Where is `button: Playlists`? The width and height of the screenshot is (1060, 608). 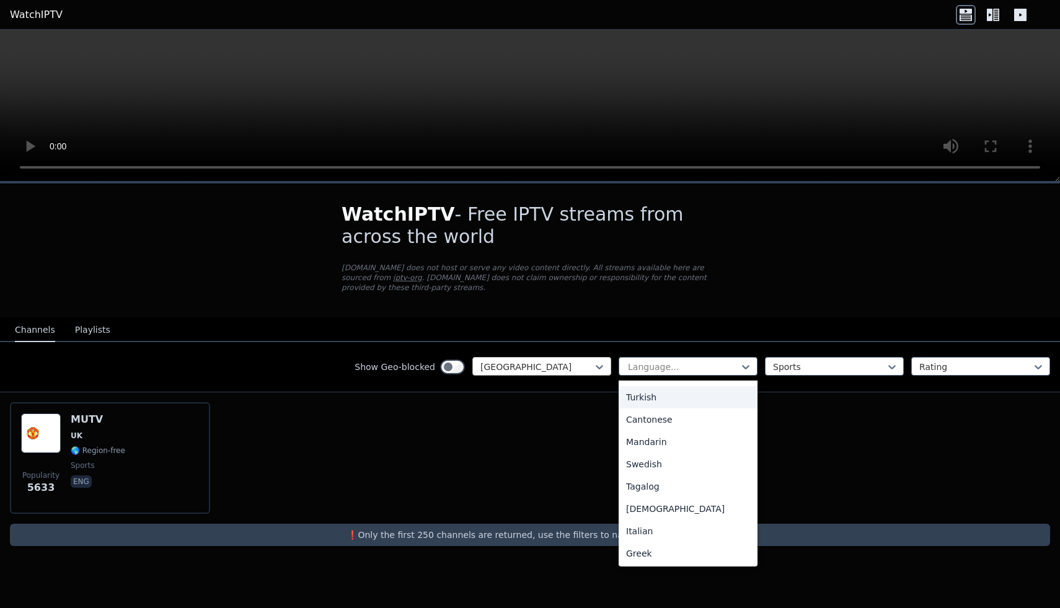
button: Playlists is located at coordinates (92, 330).